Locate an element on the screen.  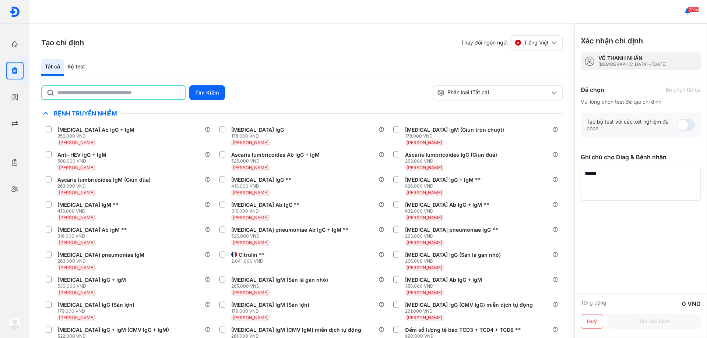
div: Tạo bộ test với các xét nghiệm đã chọn is located at coordinates (631, 125).